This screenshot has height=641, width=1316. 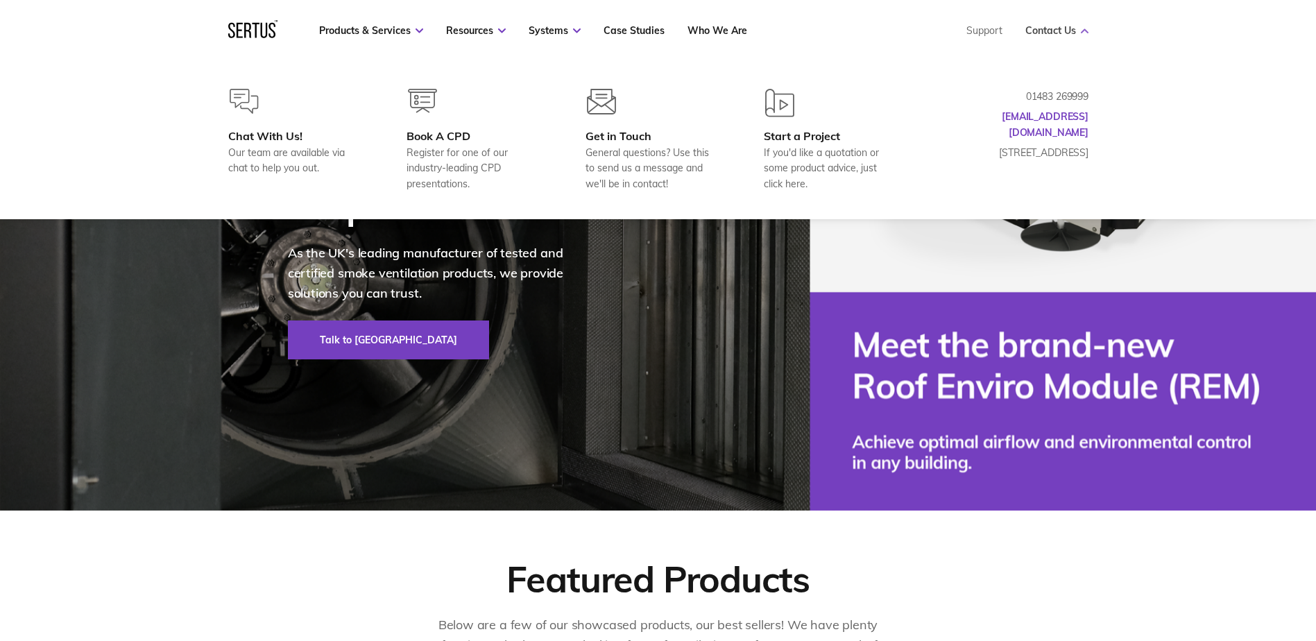 What do you see at coordinates (652, 168) in the screenshot?
I see `div: General questions? Use this to send us a message and we'll be in contact!` at bounding box center [652, 168].